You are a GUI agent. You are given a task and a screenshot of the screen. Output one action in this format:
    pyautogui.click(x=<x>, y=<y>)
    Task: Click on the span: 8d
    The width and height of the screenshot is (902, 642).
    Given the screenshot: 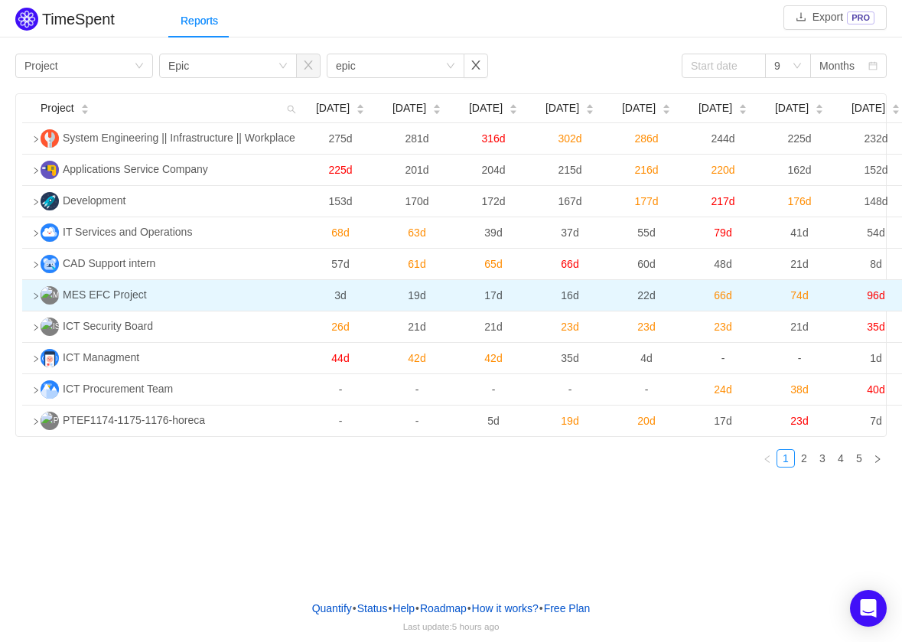 What is the action you would take?
    pyautogui.click(x=876, y=264)
    